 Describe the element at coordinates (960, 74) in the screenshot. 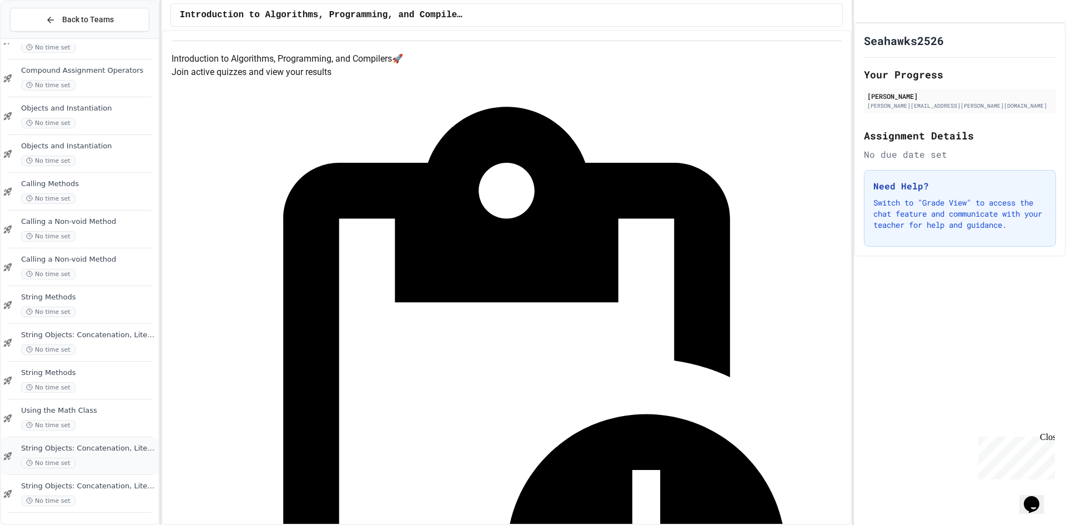

I see `h2: Your Progress` at that location.